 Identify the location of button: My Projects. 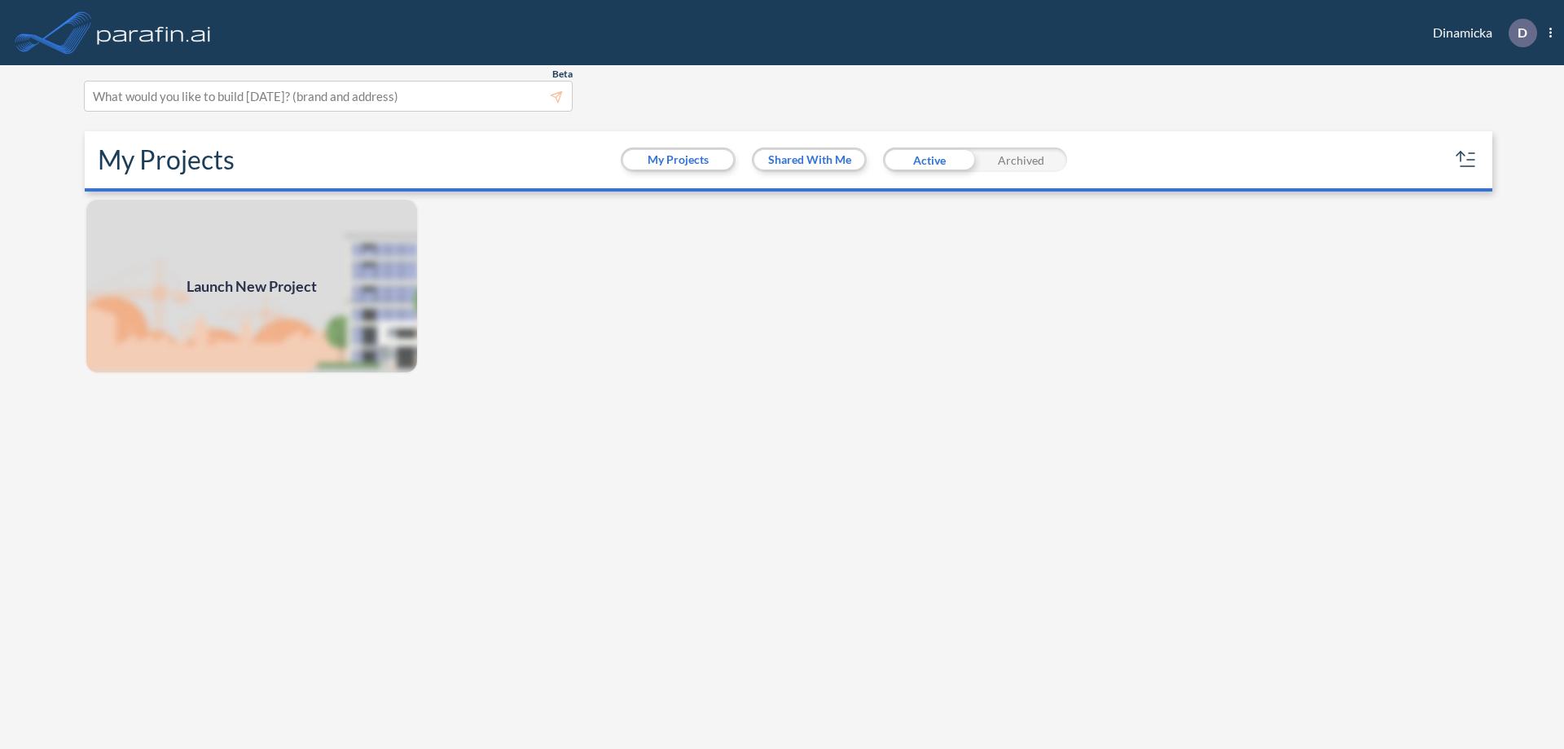
(678, 160).